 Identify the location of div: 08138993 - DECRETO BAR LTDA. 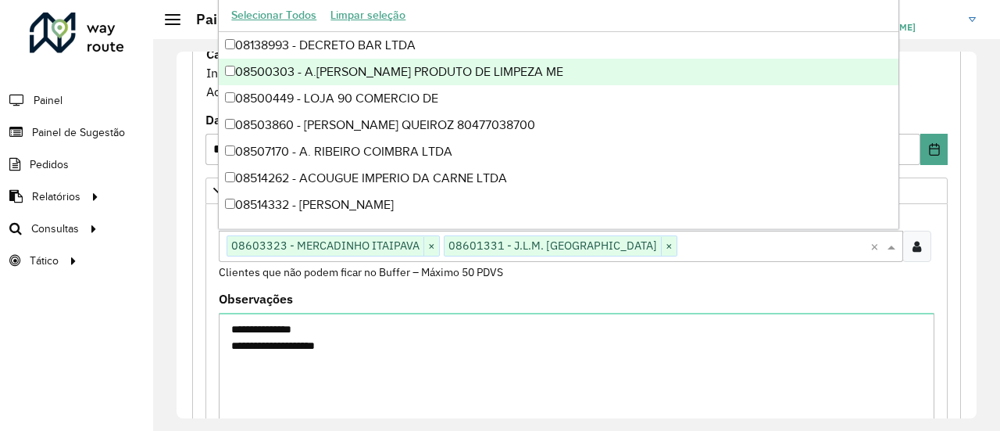
(558, 45).